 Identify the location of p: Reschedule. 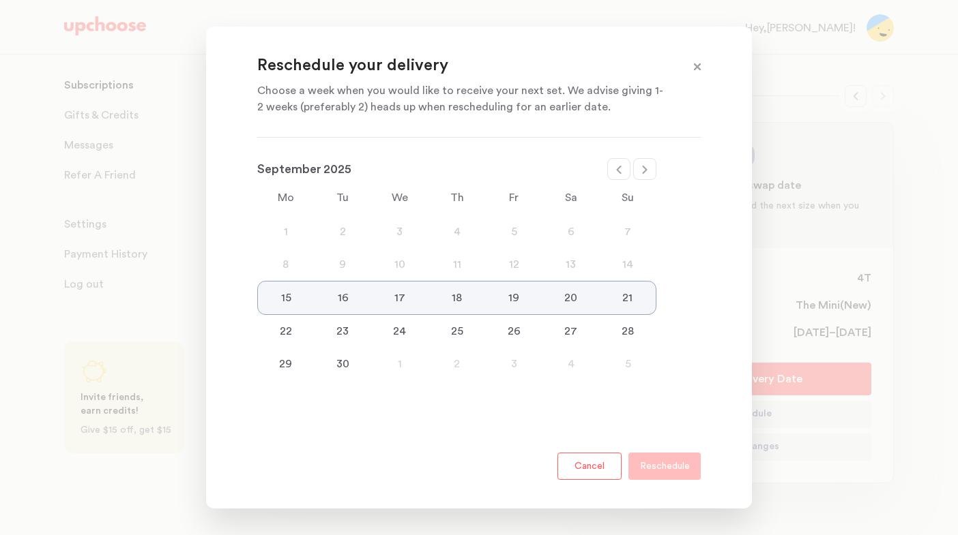
(664, 466).